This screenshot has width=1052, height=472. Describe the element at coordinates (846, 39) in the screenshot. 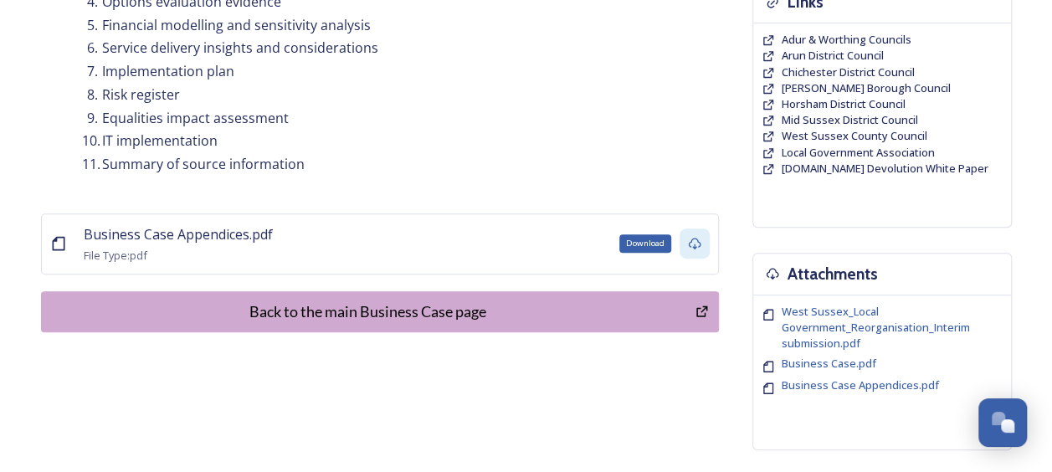

I see `span: Adur & Worthing Councils` at that location.